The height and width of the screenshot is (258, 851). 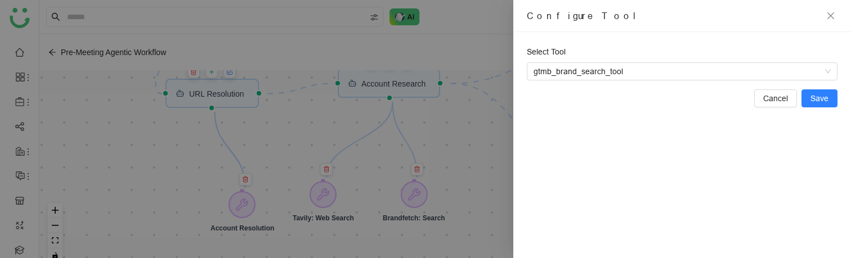 What do you see at coordinates (831, 16) in the screenshot?
I see `span: close` at bounding box center [831, 16].